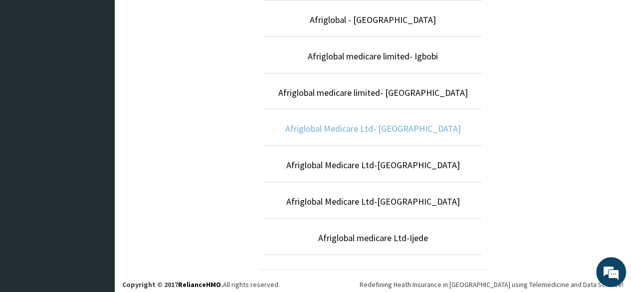  Describe the element at coordinates (199, 284) in the screenshot. I see `a: RelianceHMO` at that location.